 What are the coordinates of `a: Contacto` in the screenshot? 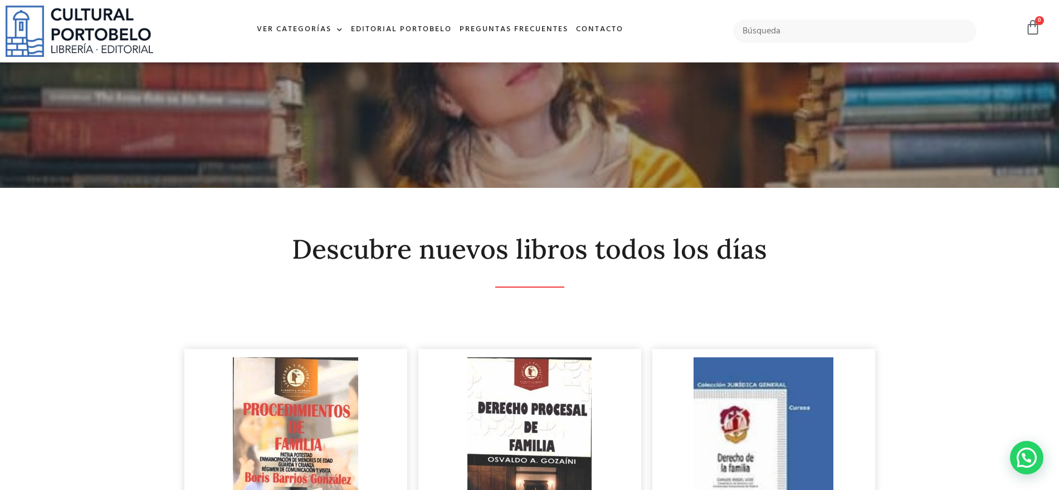 It's located at (599, 30).